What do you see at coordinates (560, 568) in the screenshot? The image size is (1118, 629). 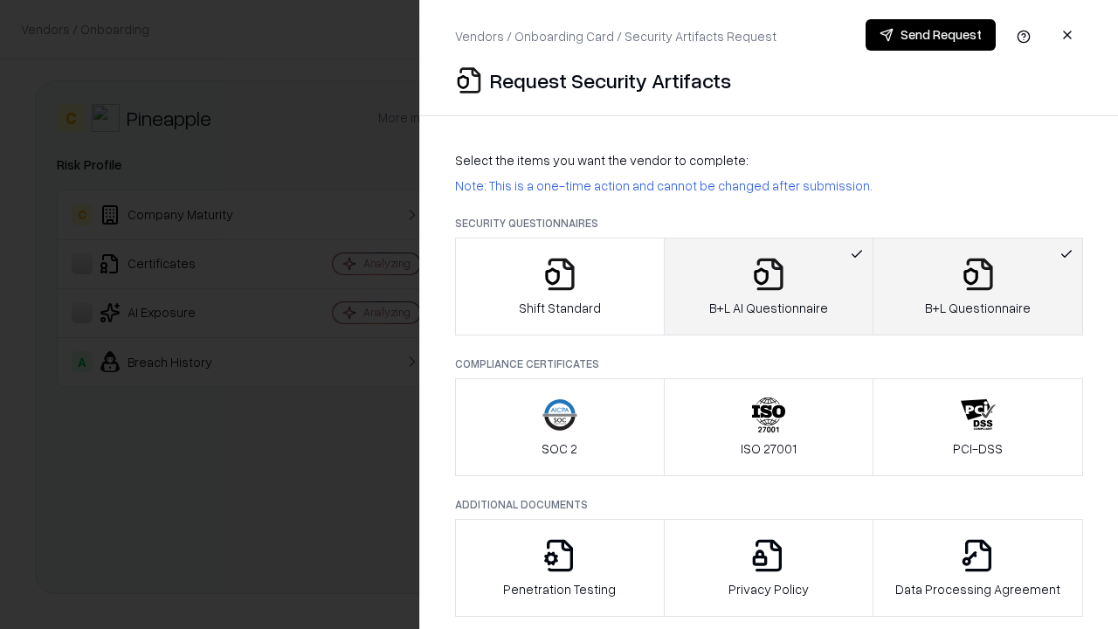 I see `button: Penetration Testing` at bounding box center [560, 568].